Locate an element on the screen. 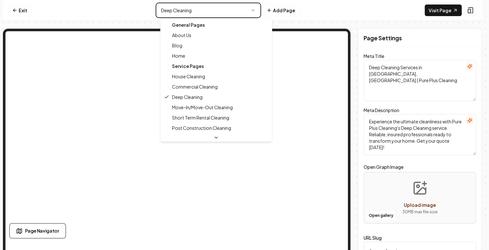 The height and width of the screenshot is (250, 489). span: House Cleaning is located at coordinates (188, 76).